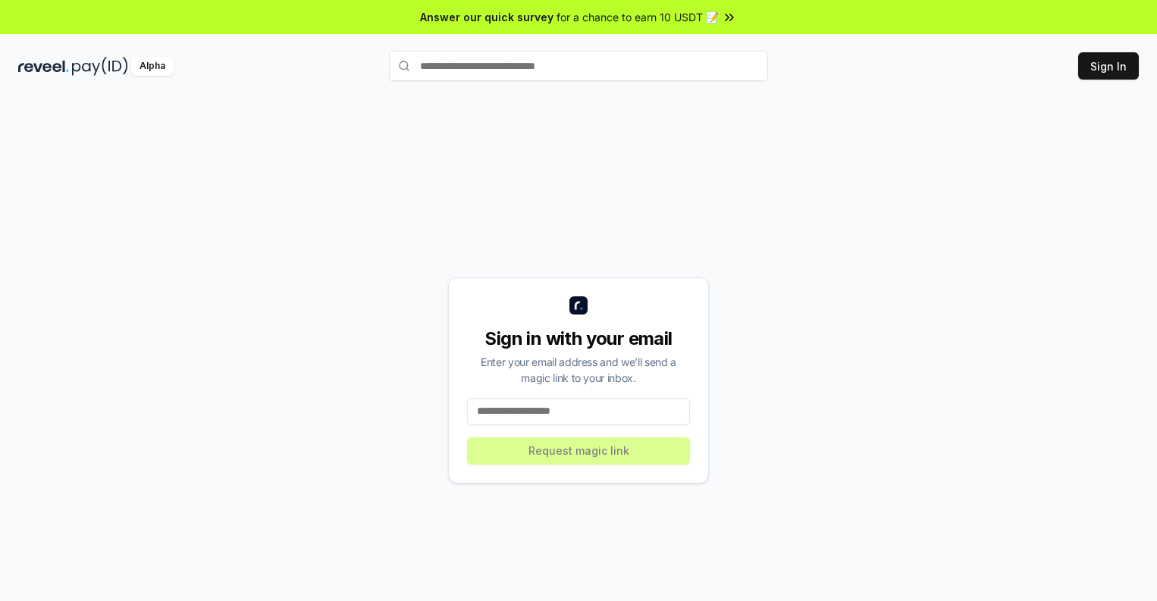 The image size is (1157, 601). What do you see at coordinates (100, 66) in the screenshot?
I see `img: pay_id` at bounding box center [100, 66].